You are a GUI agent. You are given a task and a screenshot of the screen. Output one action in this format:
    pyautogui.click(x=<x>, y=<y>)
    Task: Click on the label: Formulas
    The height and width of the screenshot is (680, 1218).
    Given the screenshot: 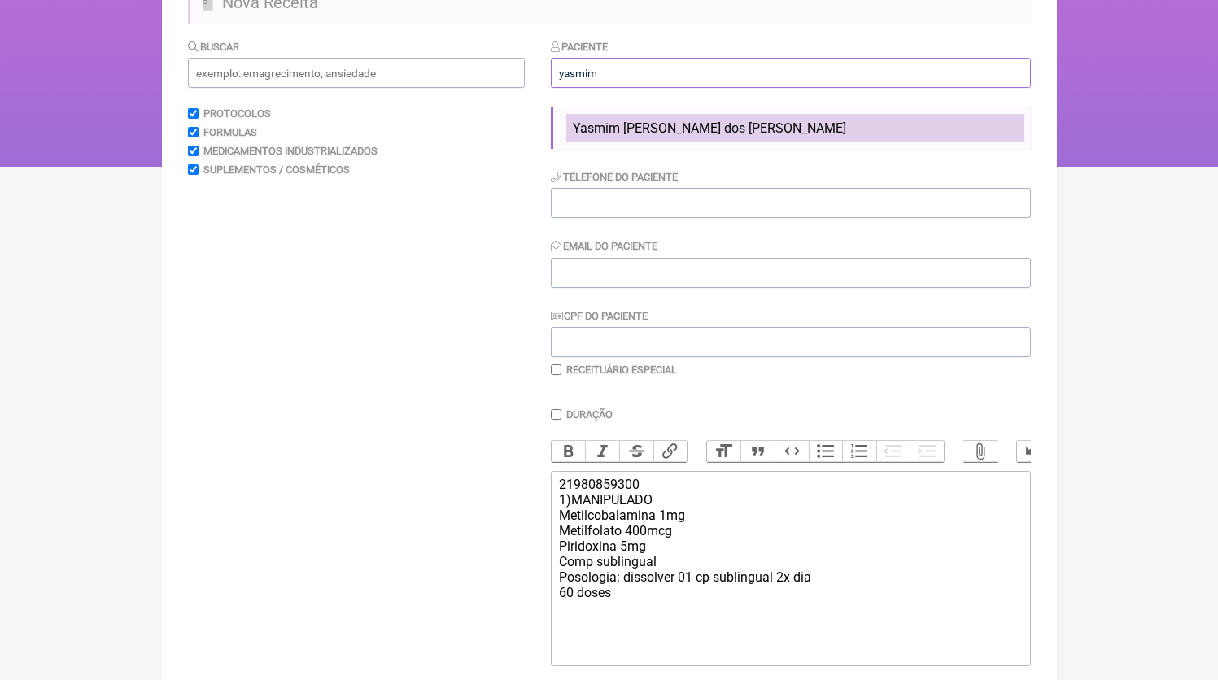 What is the action you would take?
    pyautogui.click(x=230, y=132)
    